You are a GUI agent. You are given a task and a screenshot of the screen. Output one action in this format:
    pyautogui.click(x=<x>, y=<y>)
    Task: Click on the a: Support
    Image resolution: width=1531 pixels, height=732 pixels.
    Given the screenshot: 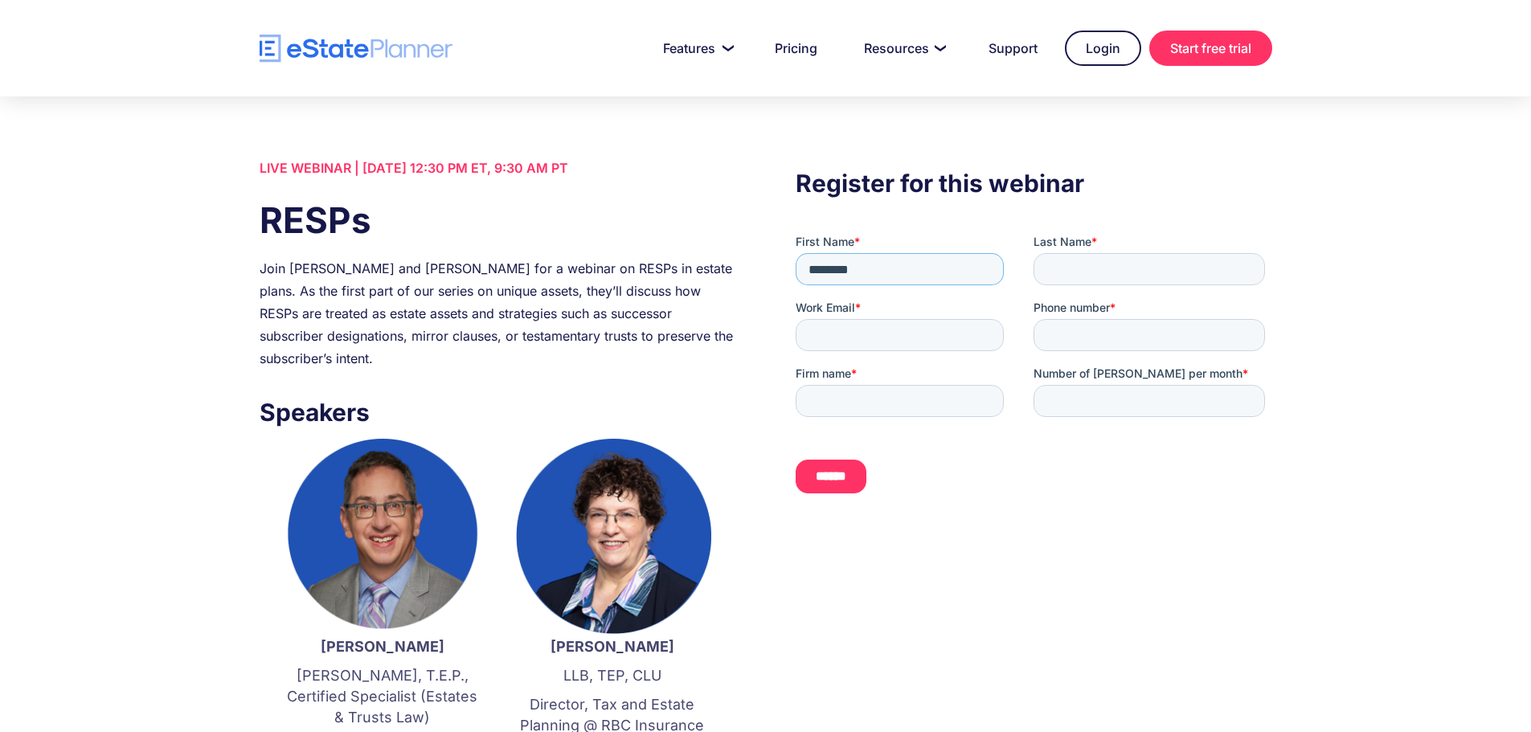 What is the action you would take?
    pyautogui.click(x=1013, y=48)
    